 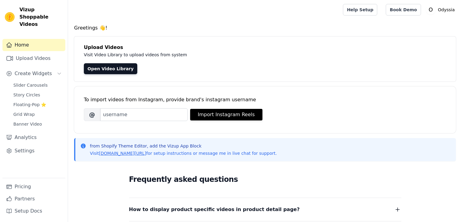 What do you see at coordinates (28, 124) in the screenshot?
I see `span: Banner Video` at bounding box center [28, 124].